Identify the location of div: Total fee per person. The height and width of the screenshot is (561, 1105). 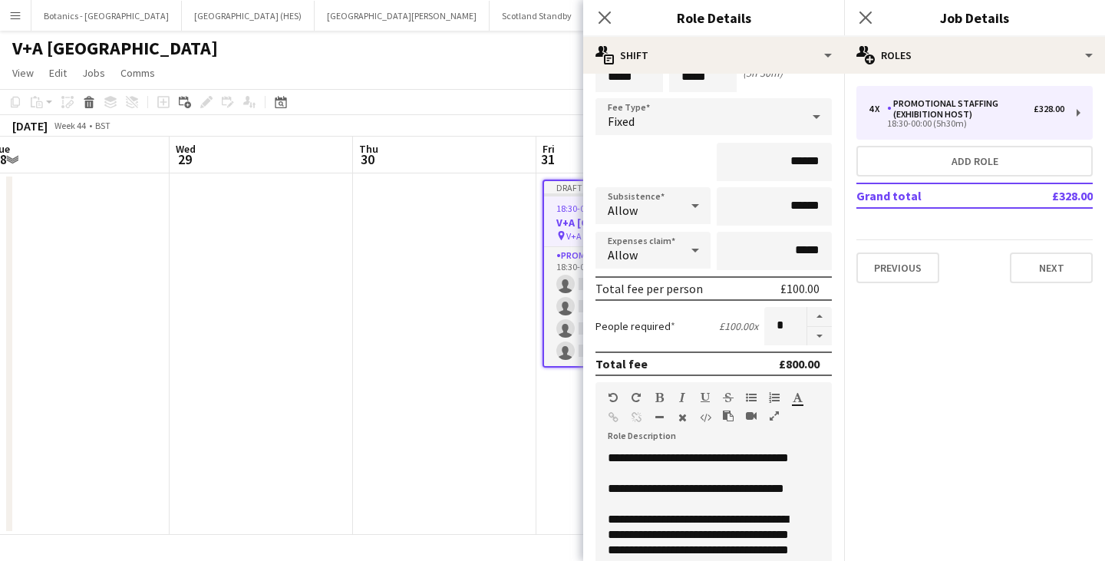
(649, 289).